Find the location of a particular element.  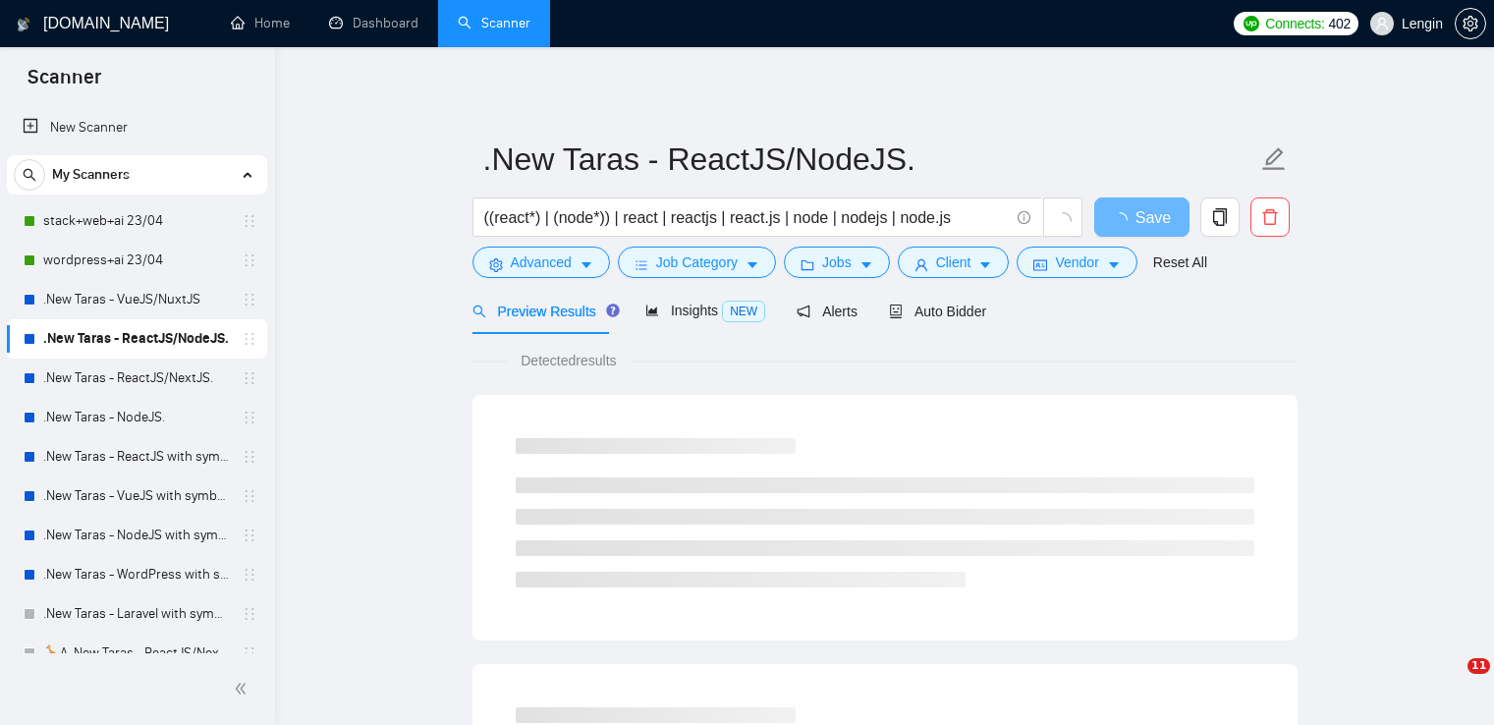

a: .New Taras - NodeJS with symbols is located at coordinates (136, 535).